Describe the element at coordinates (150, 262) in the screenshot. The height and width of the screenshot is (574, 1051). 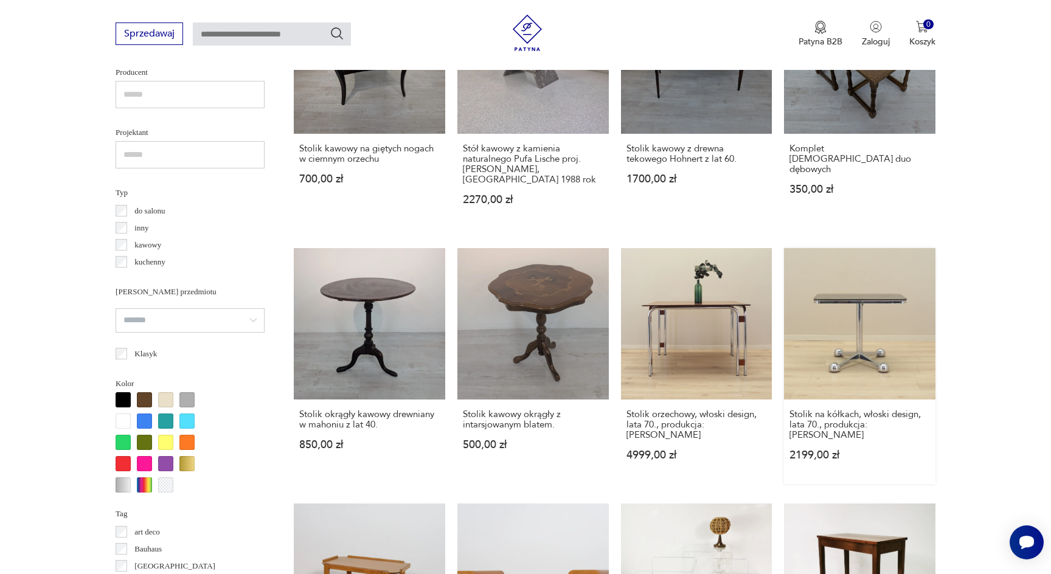
I see `p: kuchenny` at that location.